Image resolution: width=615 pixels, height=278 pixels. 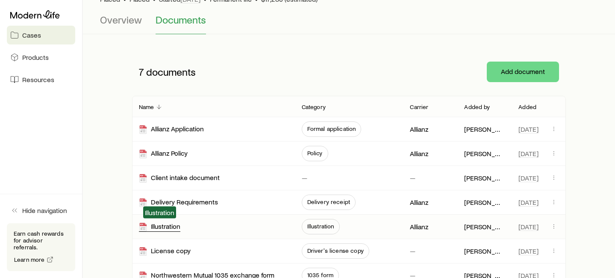 What do you see at coordinates (165, 251) in the screenshot?
I see `div: License copy` at bounding box center [165, 251].